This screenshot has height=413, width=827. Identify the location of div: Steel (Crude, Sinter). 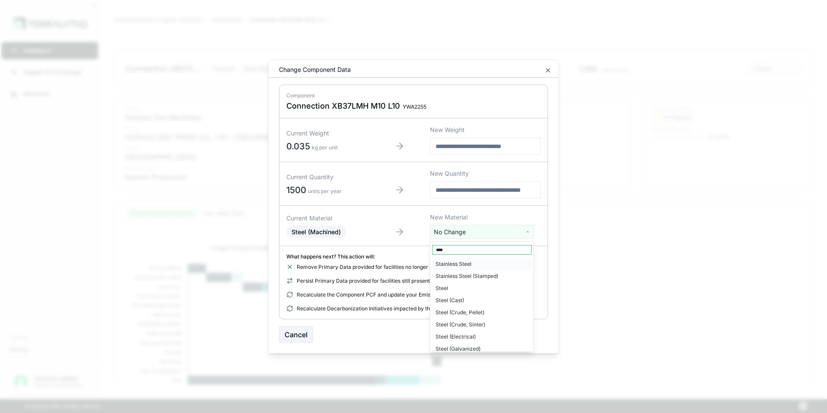
(482, 324).